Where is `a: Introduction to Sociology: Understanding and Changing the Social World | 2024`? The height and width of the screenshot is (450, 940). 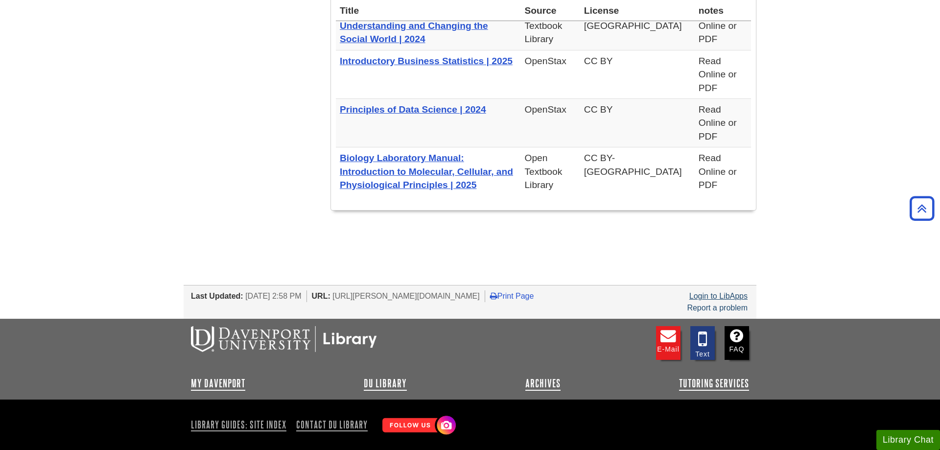 a: Introduction to Sociology: Understanding and Changing the Social World | 2024 is located at coordinates (414, 25).